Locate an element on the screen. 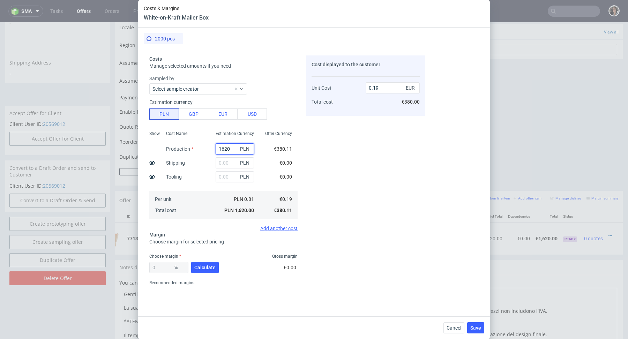 This screenshot has height=339, width=628. span: Choose margin for selected pricing is located at coordinates (187, 242).